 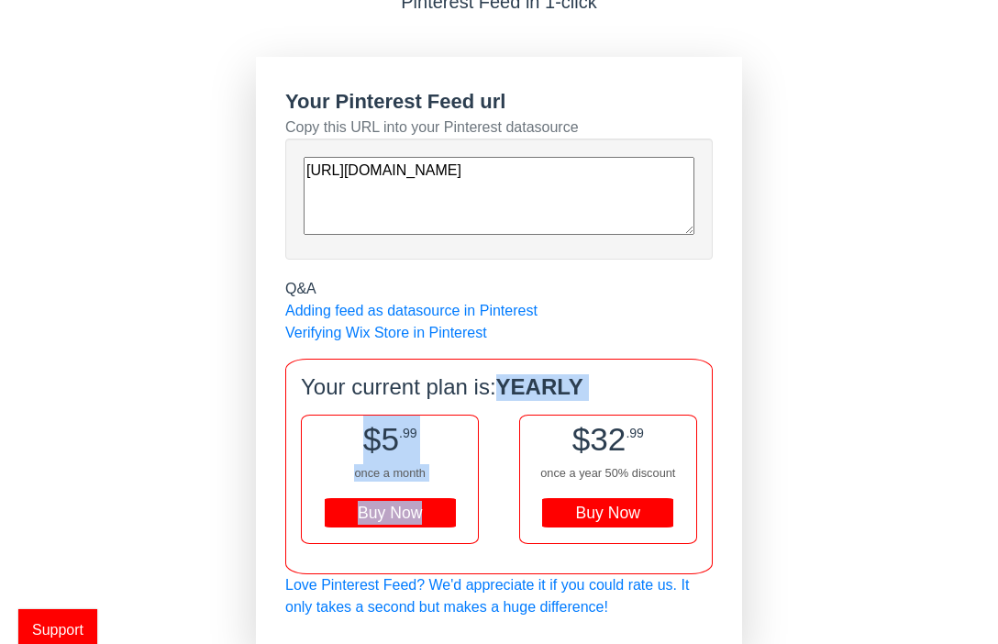 I want to click on div: Copy this URL into your Pinterest datasource, so click(x=499, y=128).